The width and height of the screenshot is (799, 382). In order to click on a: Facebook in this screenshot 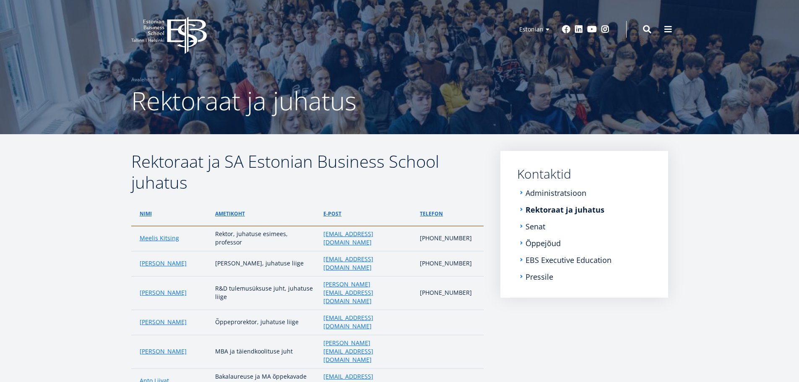, I will do `click(567, 29)`.